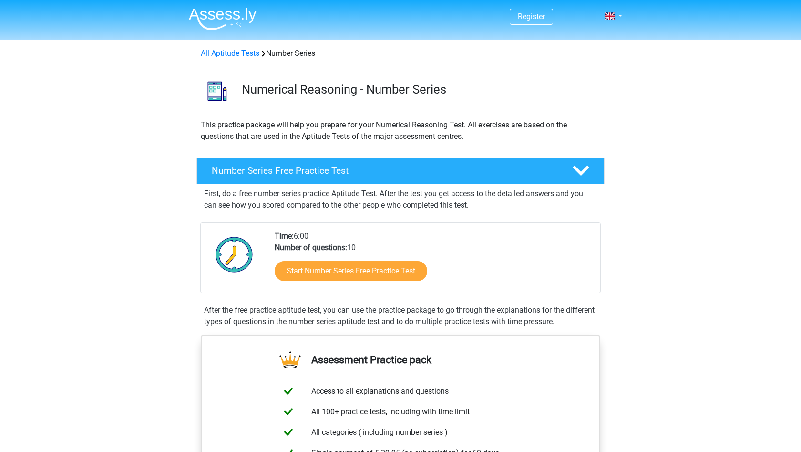 The height and width of the screenshot is (452, 801). What do you see at coordinates (433, 261) in the screenshot?
I see `div: 6:00 10` at bounding box center [433, 261].